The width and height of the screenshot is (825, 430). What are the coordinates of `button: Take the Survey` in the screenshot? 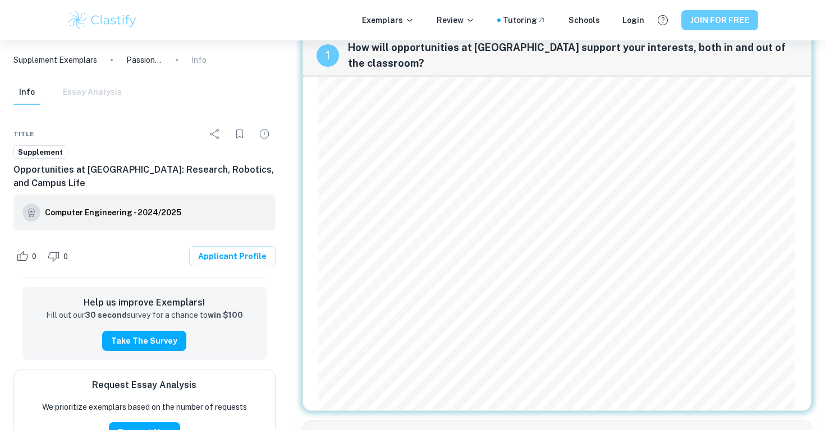 It's located at (144, 341).